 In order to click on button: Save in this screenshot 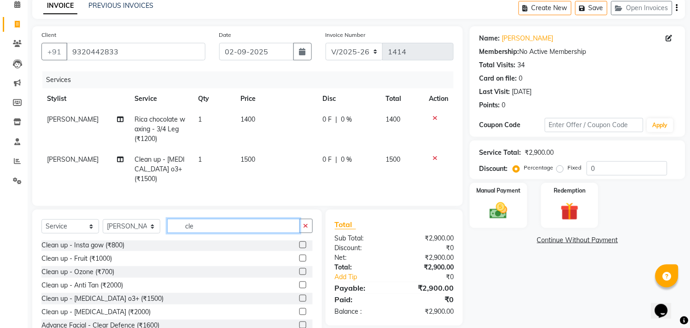, I will do `click(591, 8)`.